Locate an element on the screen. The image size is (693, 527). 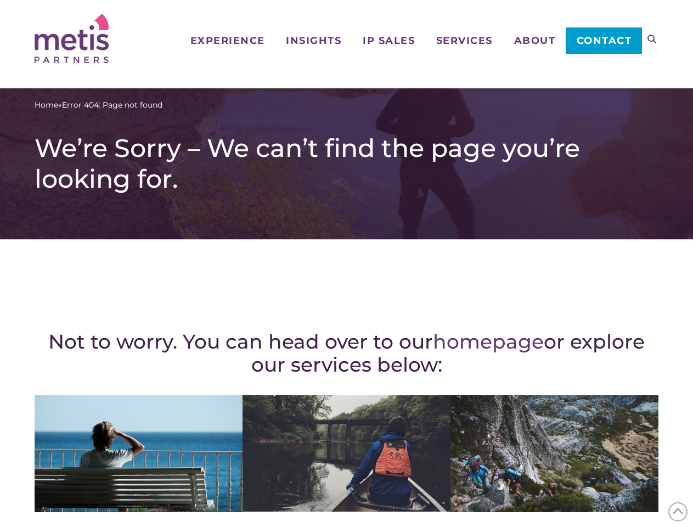
span: Error 404: Page not found is located at coordinates (112, 105).